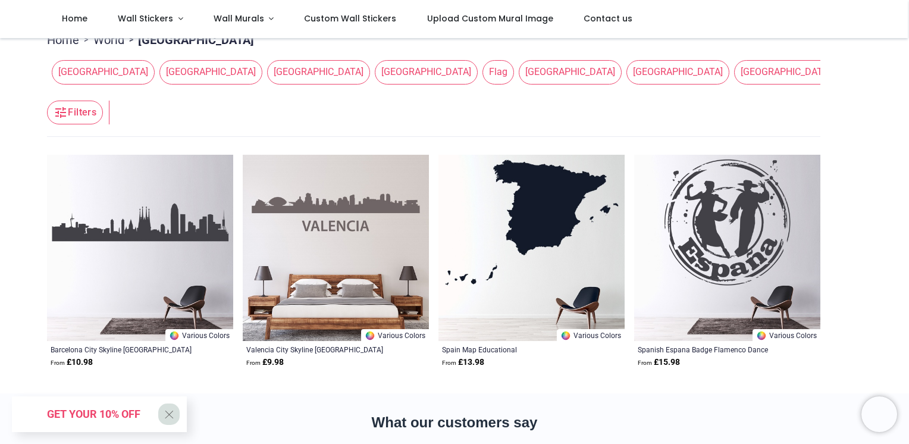  Describe the element at coordinates (490, 18) in the screenshot. I see `span: Upload Custom Mural Image` at that location.